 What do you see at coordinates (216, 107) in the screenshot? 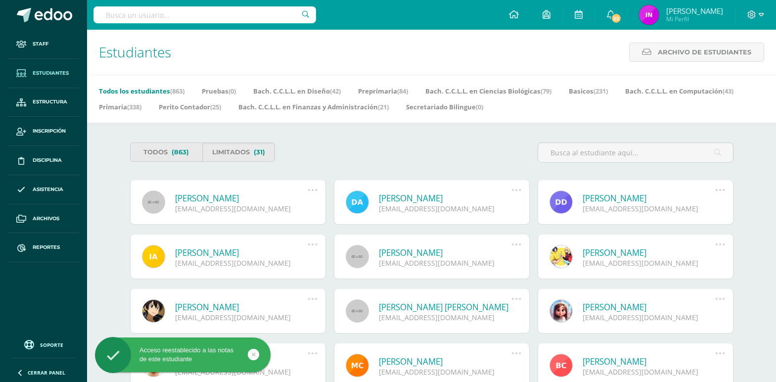
I see `span: (25)` at bounding box center [216, 107].